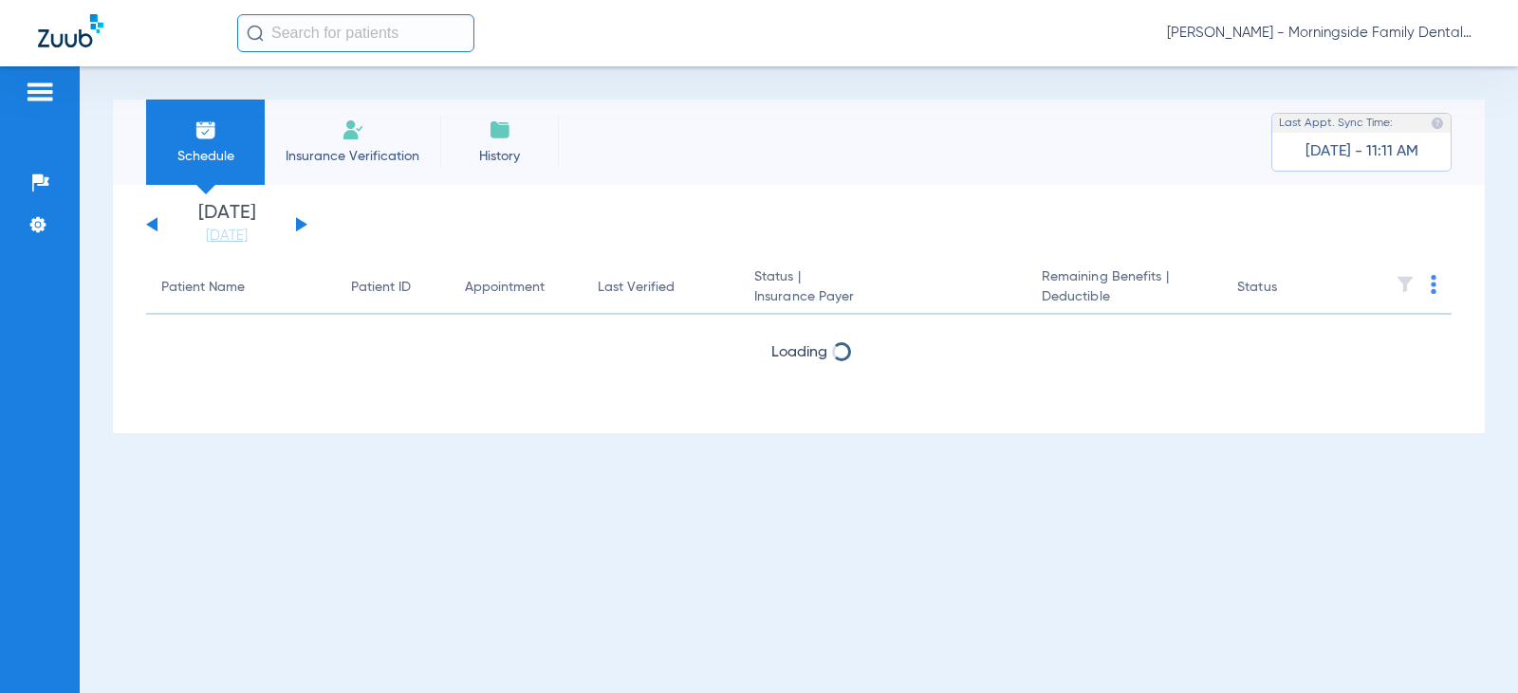  I want to click on th: Status, so click(1285, 288).